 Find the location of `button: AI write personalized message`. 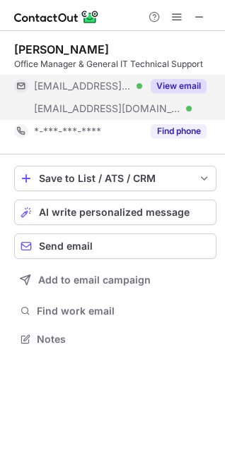

button: AI write personalized message is located at coordinates (115, 213).